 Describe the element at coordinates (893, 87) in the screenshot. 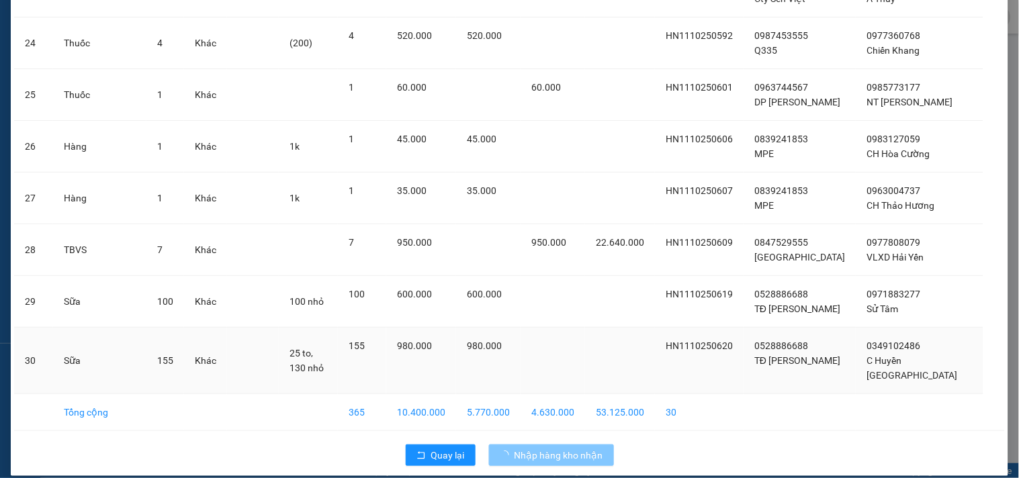

I see `span: 0985773177` at that location.